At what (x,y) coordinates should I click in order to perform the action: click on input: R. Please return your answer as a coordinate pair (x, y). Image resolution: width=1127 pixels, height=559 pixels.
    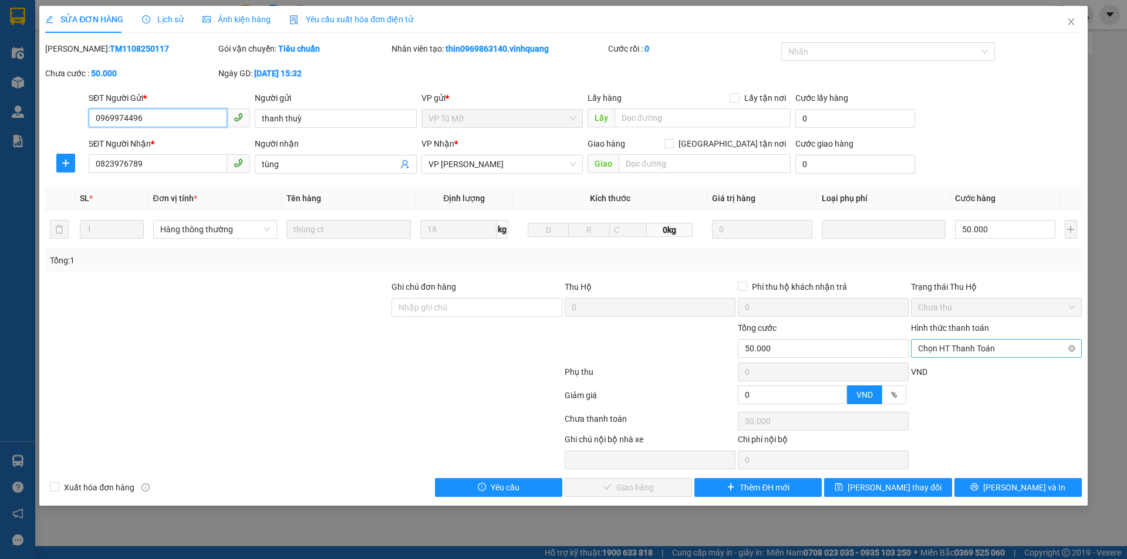
    Looking at the image, I should click on (589, 230).